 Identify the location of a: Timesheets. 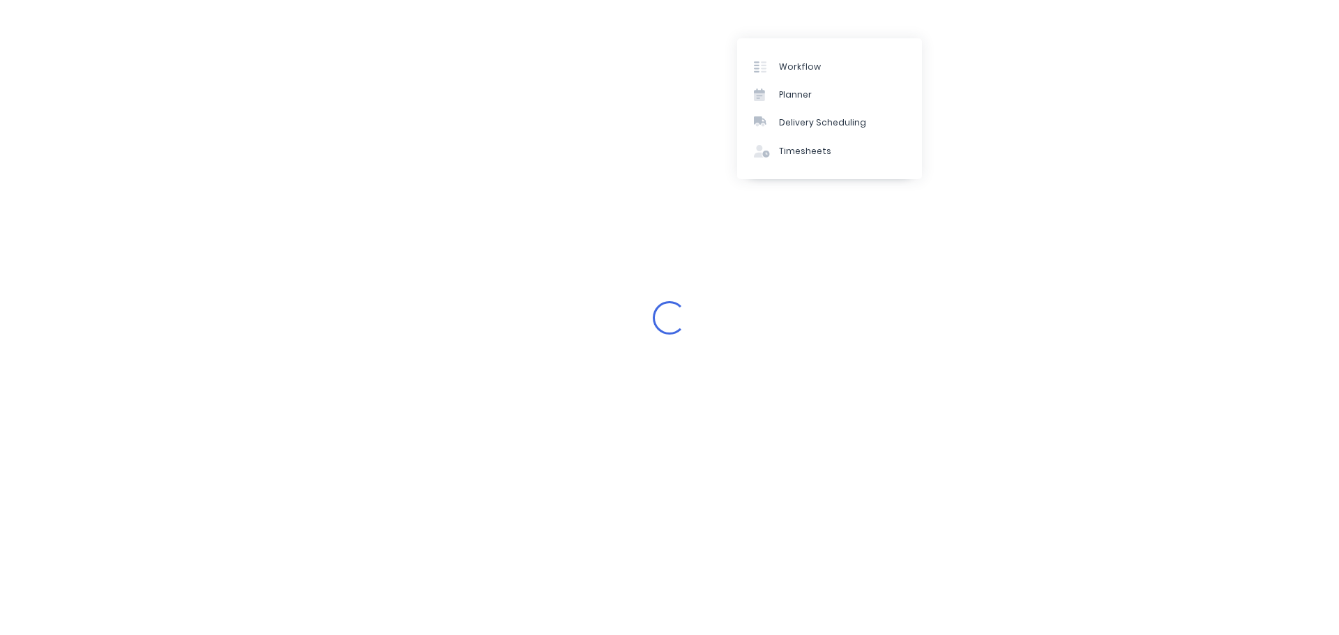
(829, 151).